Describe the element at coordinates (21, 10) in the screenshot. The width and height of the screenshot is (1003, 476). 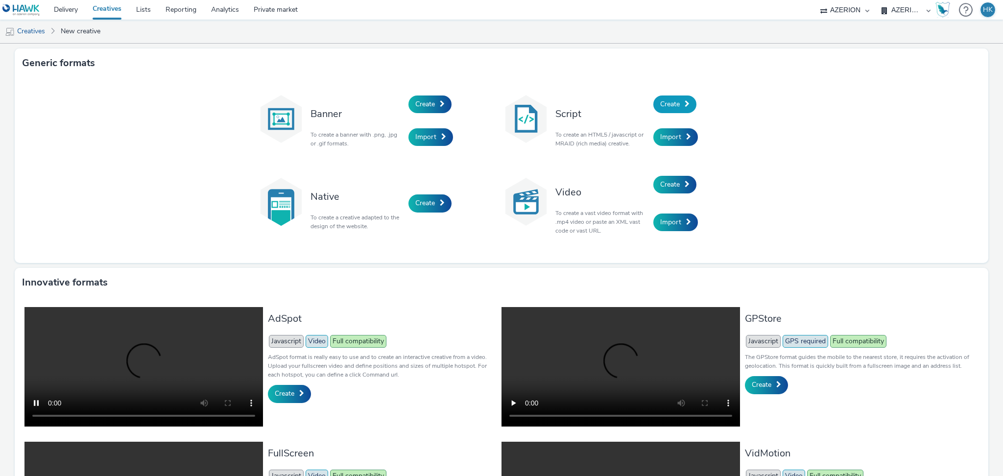
I see `img: undefined Logo` at that location.